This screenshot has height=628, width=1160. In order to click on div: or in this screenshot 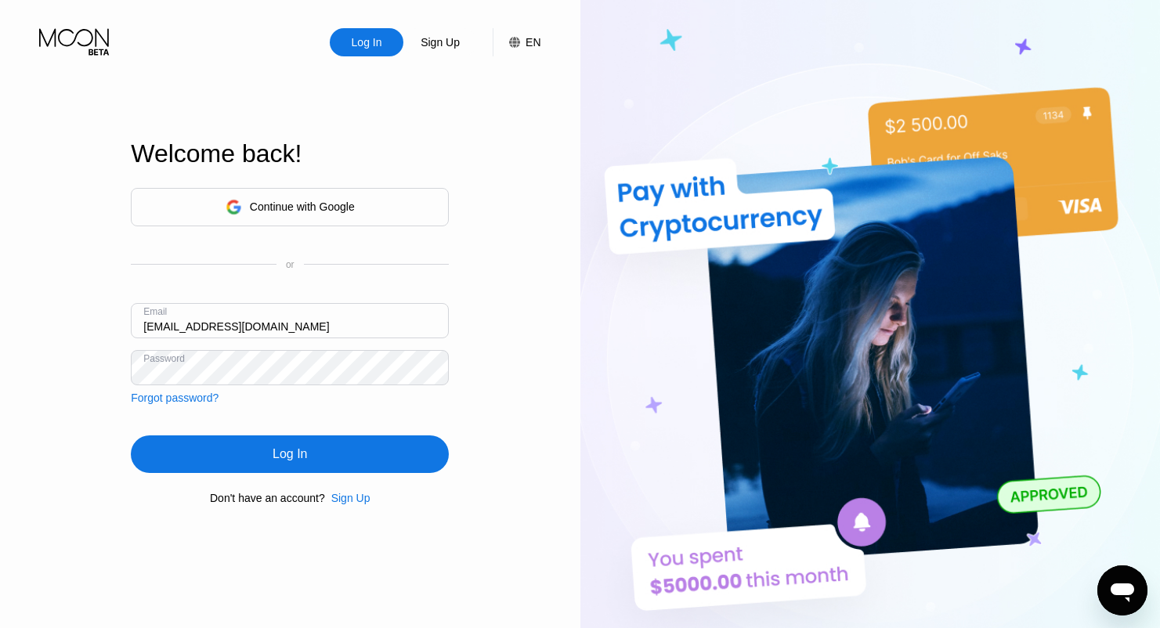, I will do `click(290, 265)`.